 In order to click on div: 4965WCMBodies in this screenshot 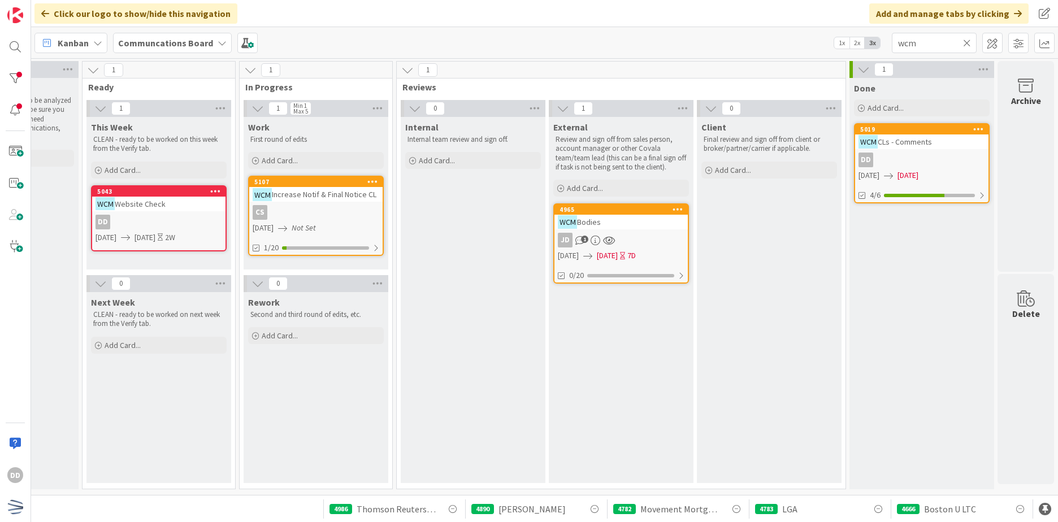, I will do `click(621, 217)`.